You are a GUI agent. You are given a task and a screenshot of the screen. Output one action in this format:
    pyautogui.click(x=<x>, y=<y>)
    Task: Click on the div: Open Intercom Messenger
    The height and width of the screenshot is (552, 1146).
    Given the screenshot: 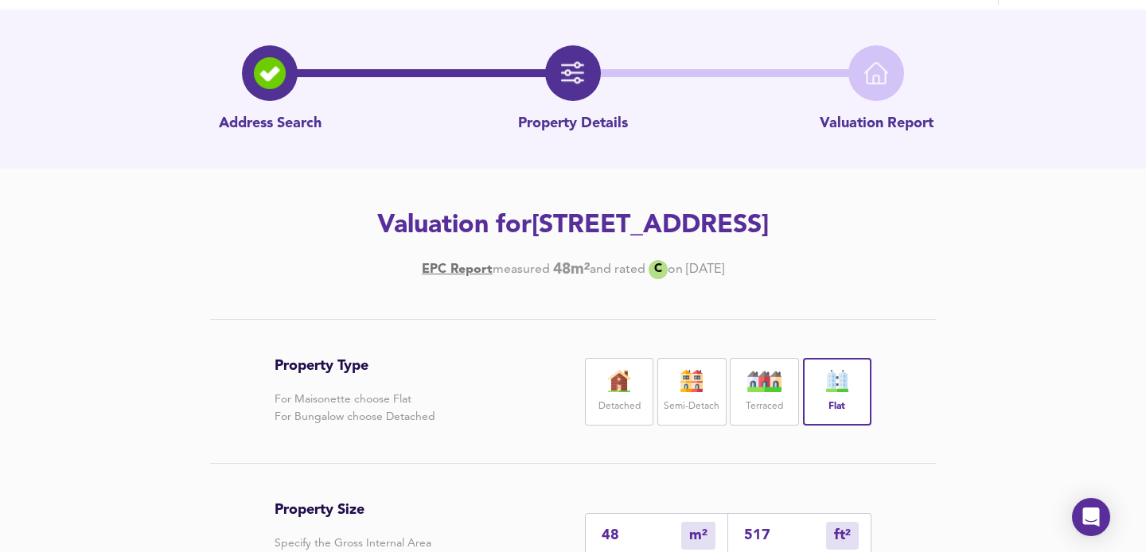 What is the action you would take?
    pyautogui.click(x=1091, y=517)
    